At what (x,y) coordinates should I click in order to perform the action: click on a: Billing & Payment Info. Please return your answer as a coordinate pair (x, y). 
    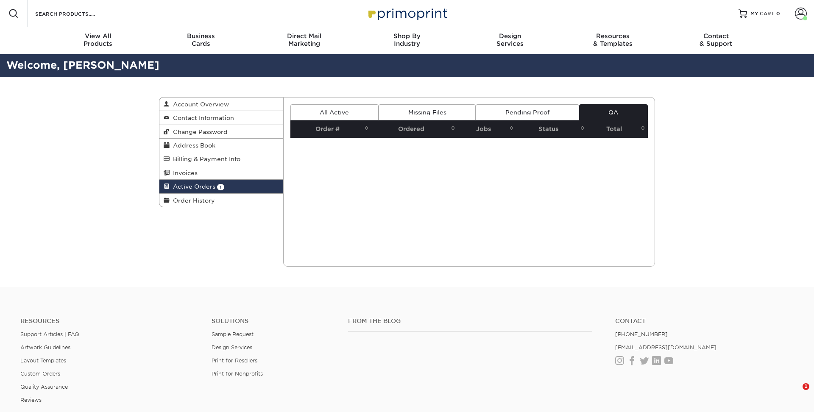
    Looking at the image, I should click on (221, 159).